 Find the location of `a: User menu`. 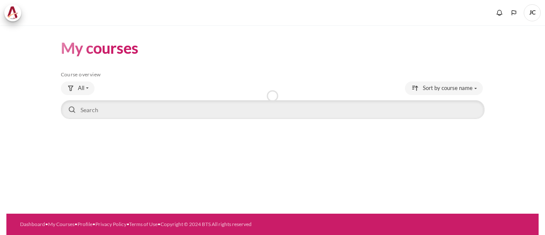

a: User menu is located at coordinates (532, 13).